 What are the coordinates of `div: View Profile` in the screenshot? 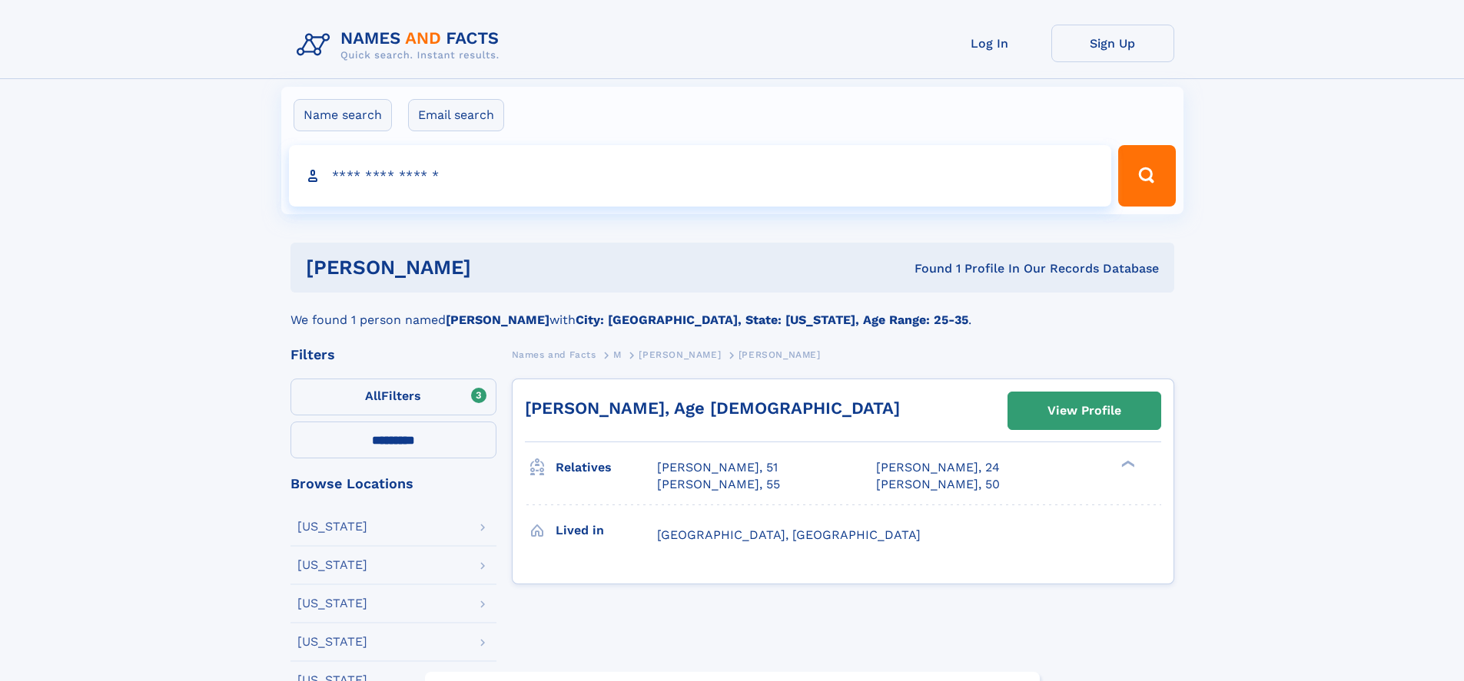 It's located at (1084, 411).